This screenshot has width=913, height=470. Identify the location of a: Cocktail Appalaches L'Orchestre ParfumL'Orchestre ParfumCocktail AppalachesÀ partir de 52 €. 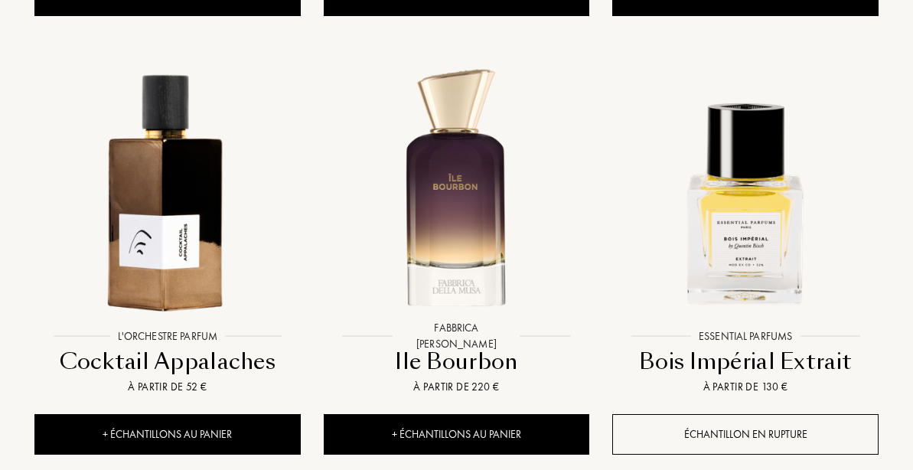
(168, 228).